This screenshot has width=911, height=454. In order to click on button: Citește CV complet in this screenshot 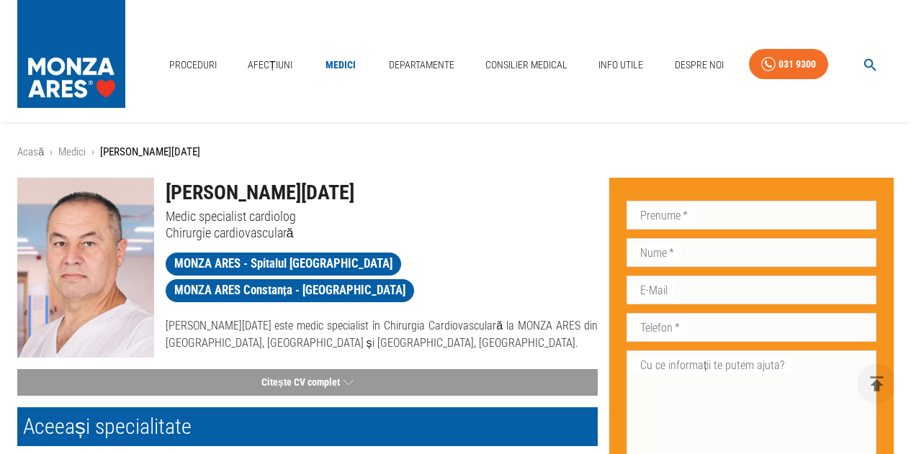, I will do `click(307, 382)`.